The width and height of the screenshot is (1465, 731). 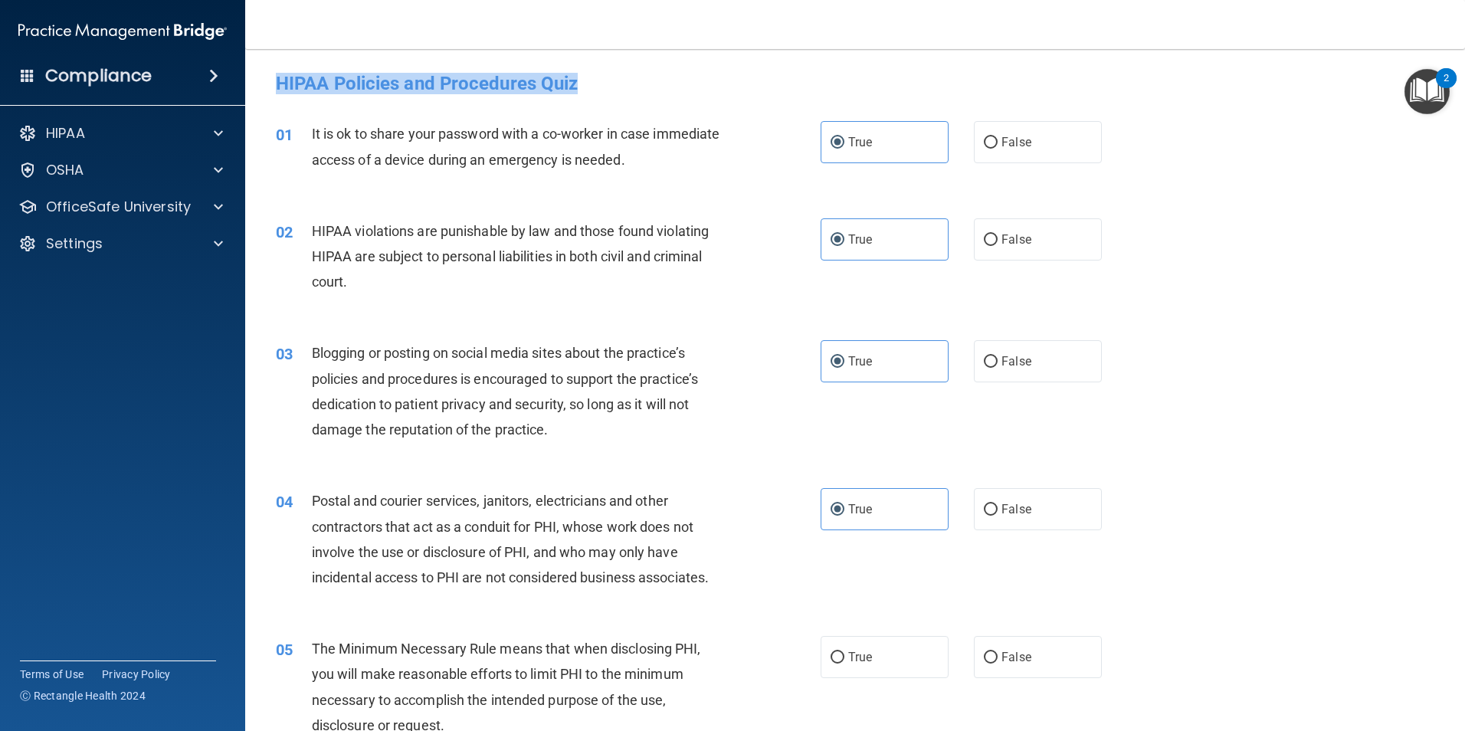 What do you see at coordinates (120, 207) in the screenshot?
I see `a: OfficeSafe University` at bounding box center [120, 207].